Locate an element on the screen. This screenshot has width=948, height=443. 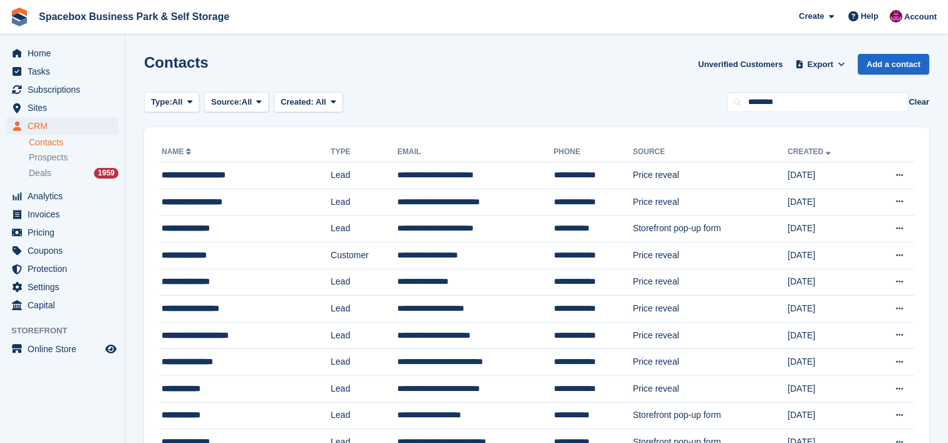
span: Coupons is located at coordinates (65, 251).